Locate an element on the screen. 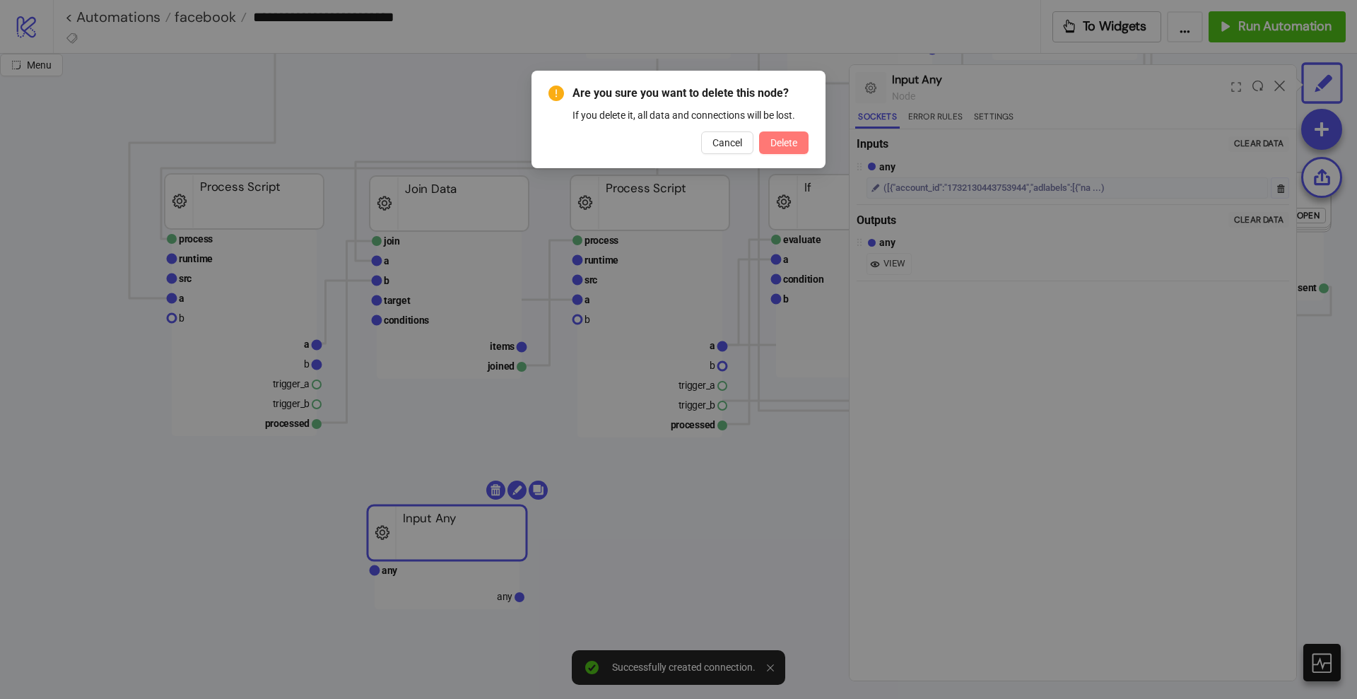 This screenshot has width=1357, height=699. div: If you delete it, all data and connections will be lost. is located at coordinates (691, 115).